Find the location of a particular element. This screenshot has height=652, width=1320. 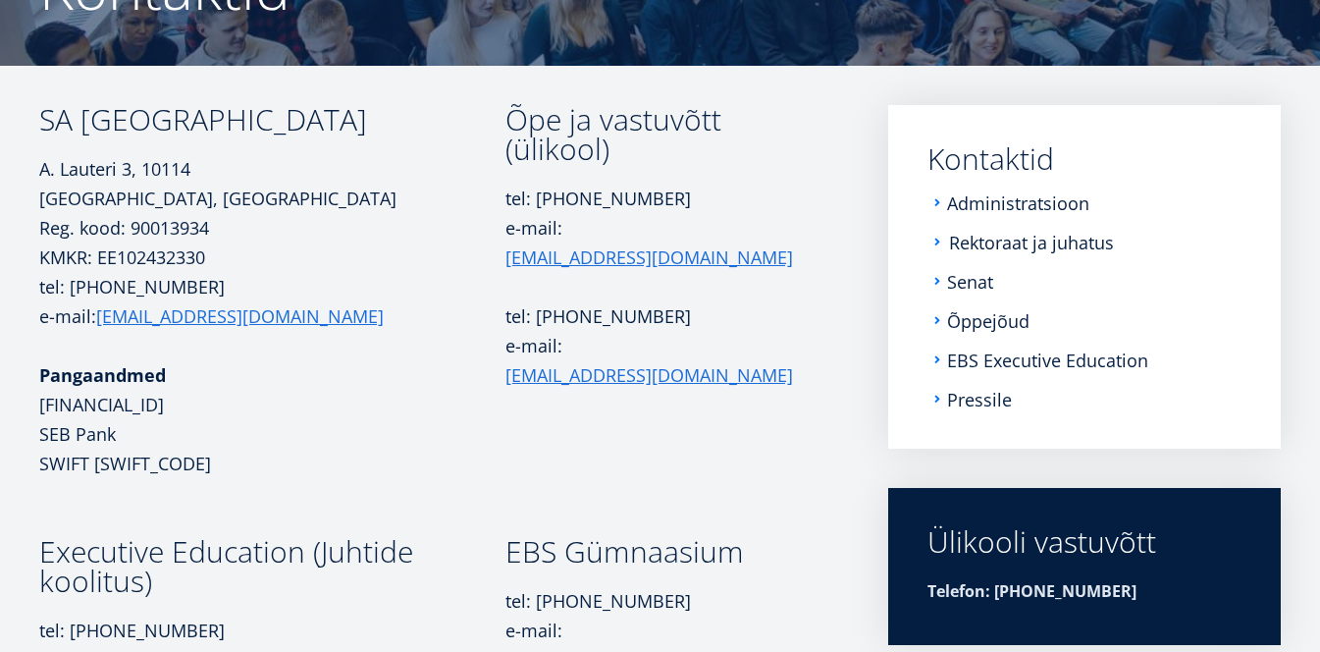

p: e-mail: is located at coordinates (669, 360).